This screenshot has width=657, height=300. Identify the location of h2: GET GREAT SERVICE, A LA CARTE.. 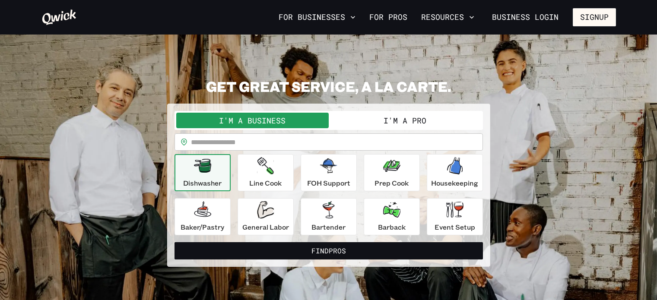
(329, 86).